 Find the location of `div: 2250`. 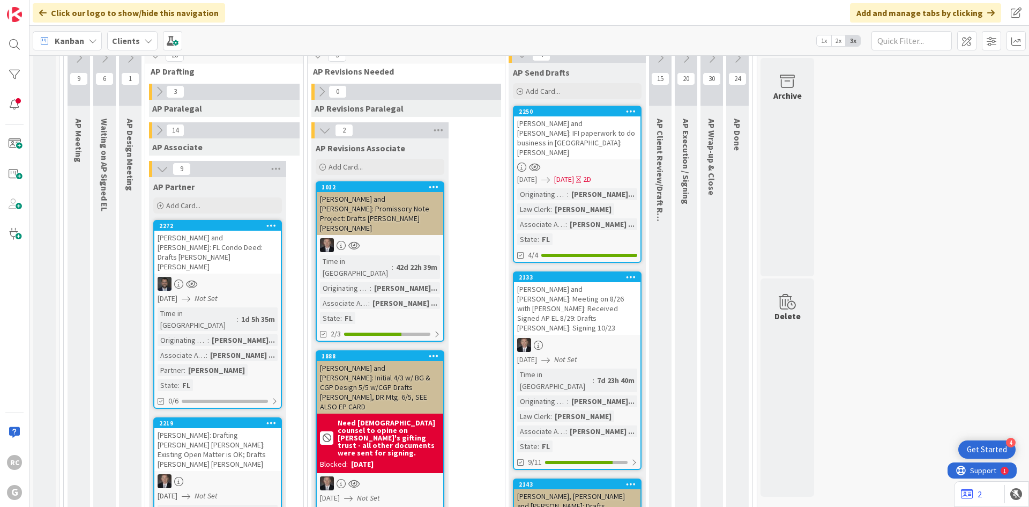

div: 2250 is located at coordinates (580, 112).